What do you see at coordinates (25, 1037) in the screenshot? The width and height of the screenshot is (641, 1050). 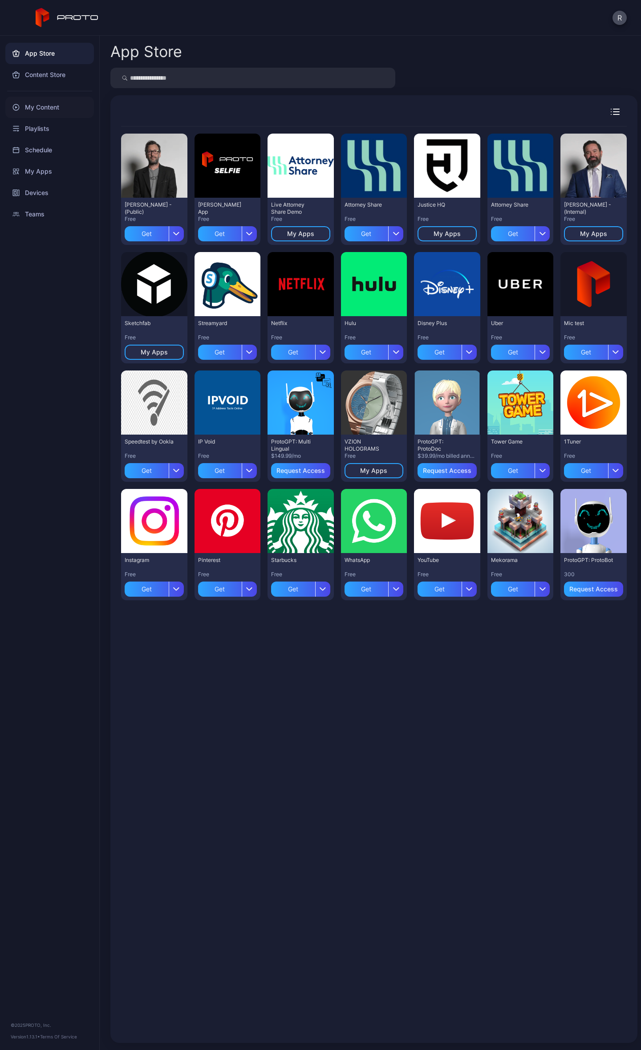 I see `span: Version 1.13.1 •` at bounding box center [25, 1037].